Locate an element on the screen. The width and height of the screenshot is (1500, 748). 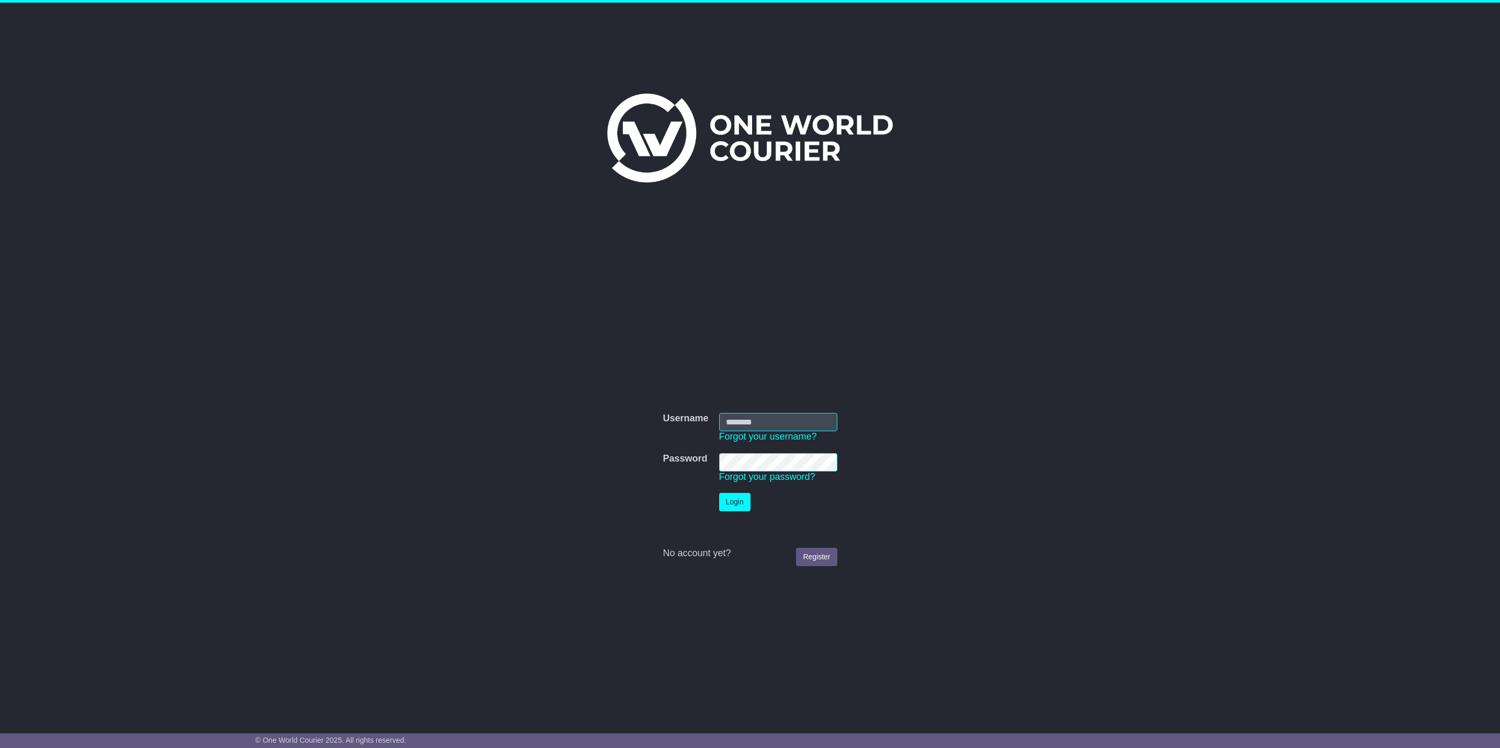
button: Login is located at coordinates (735, 502).